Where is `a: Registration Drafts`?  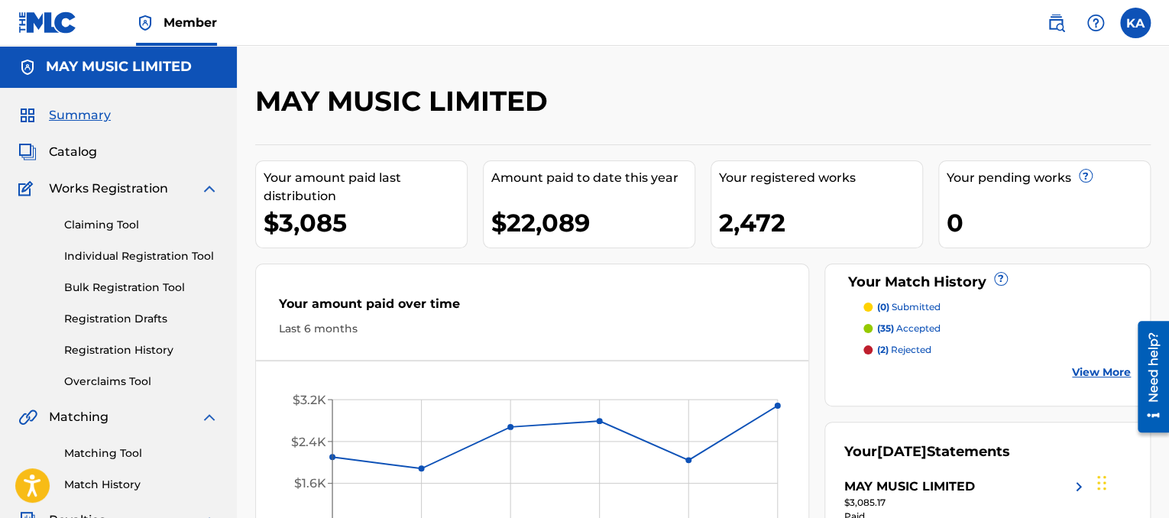
a: Registration Drafts is located at coordinates (141, 319).